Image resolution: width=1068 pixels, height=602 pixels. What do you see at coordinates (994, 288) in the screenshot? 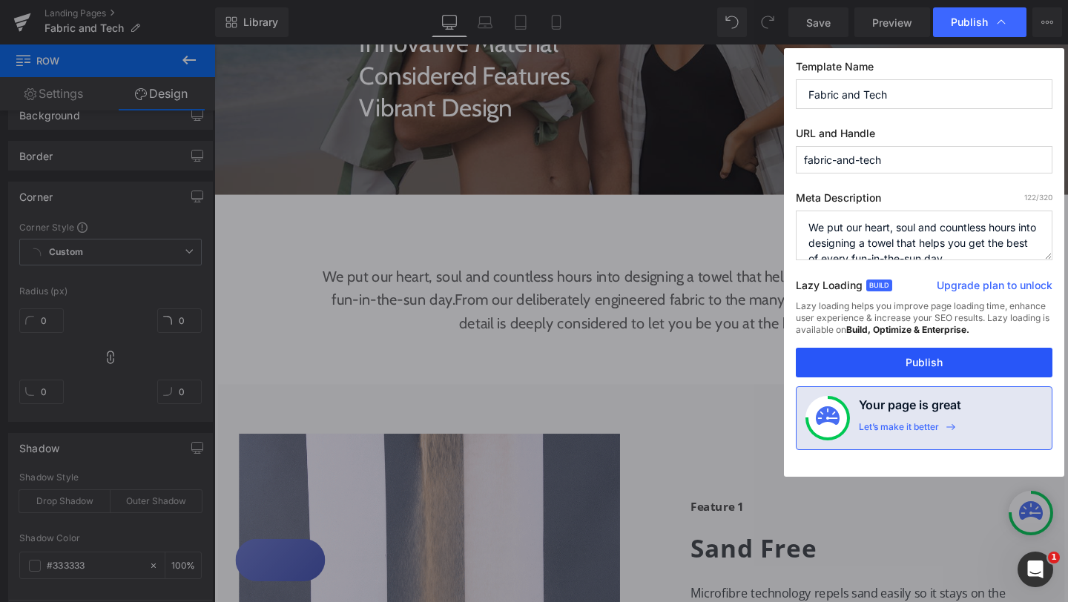
I see `a: Upgrade plan to unlock` at bounding box center [994, 288].